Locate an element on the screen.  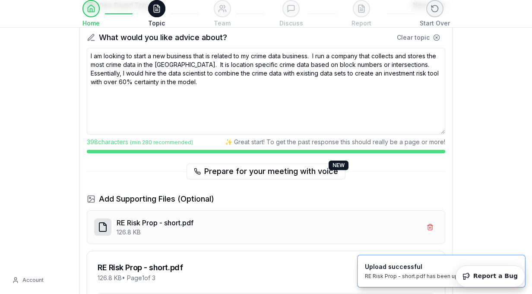
span: Clear topic is located at coordinates (413, 38).